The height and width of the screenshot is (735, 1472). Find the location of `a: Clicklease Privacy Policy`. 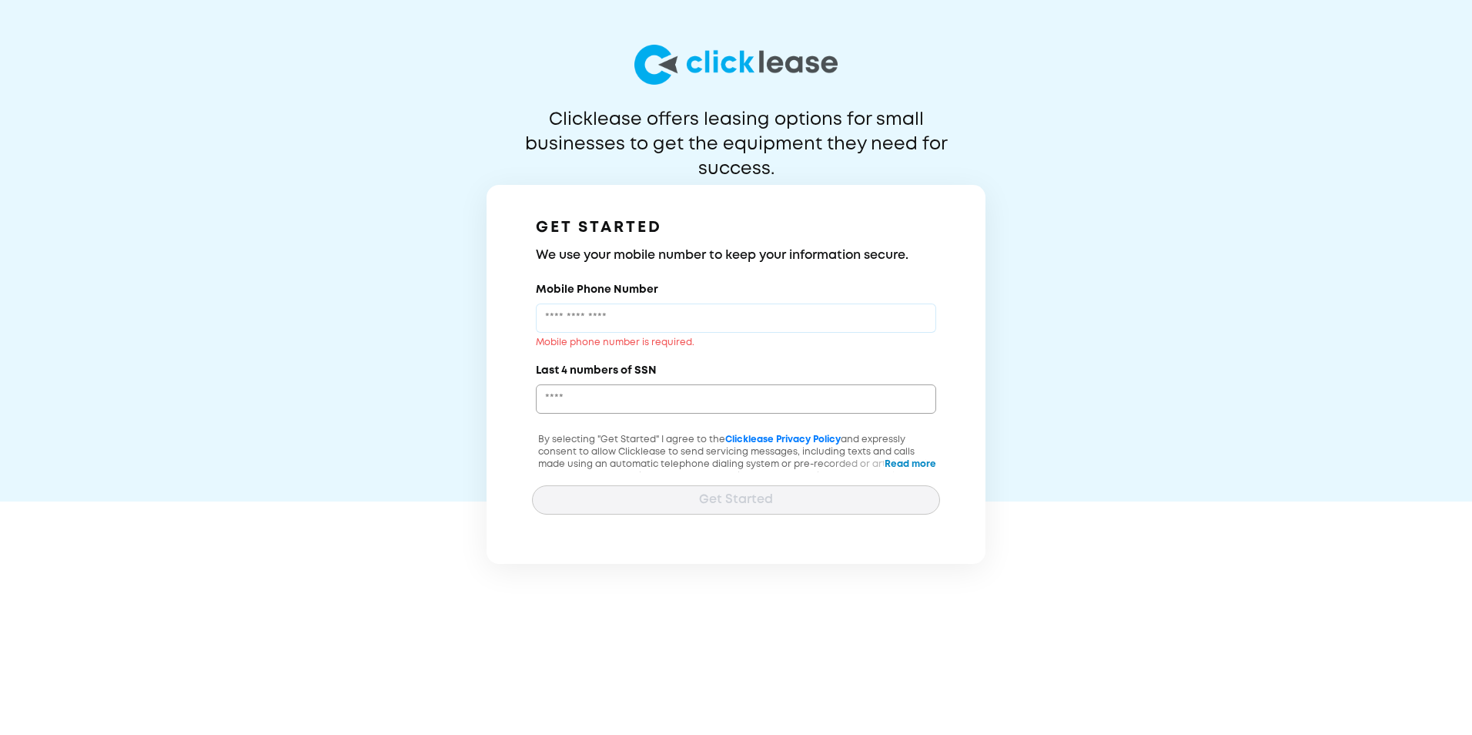

a: Clicklease Privacy Policy is located at coordinates (783, 439).